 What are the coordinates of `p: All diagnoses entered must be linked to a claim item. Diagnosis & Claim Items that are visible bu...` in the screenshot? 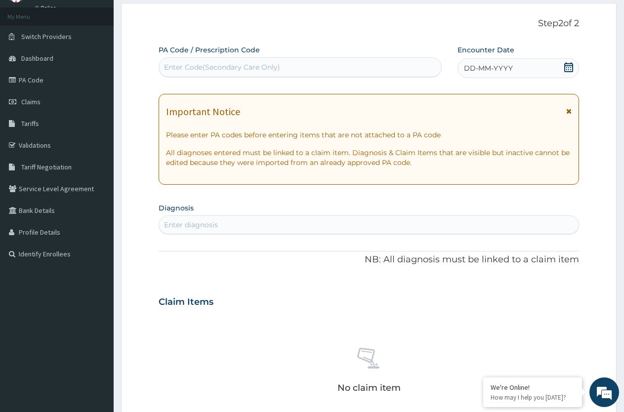 It's located at (369, 158).